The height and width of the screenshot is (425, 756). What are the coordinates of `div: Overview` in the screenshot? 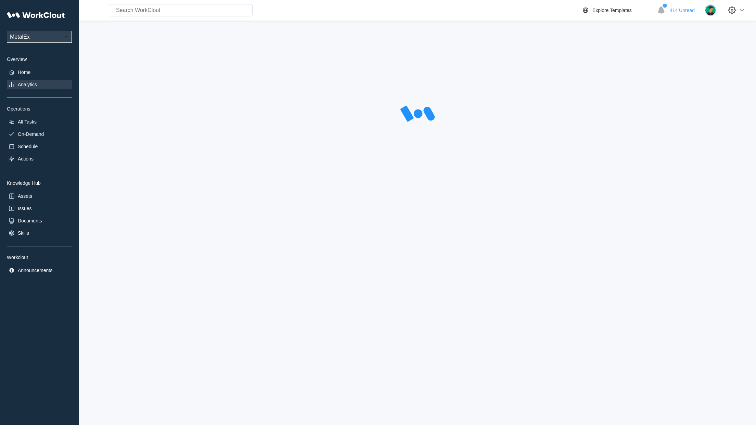 It's located at (39, 59).